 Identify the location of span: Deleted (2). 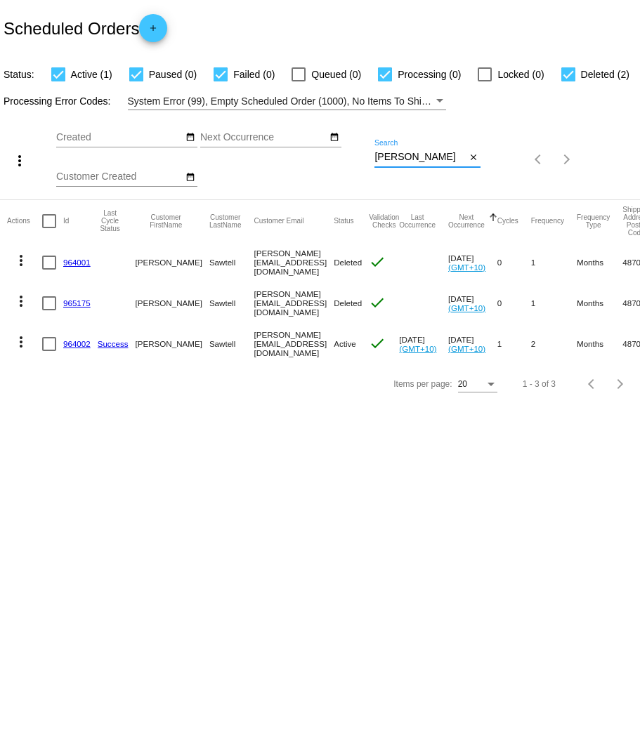
(605, 74).